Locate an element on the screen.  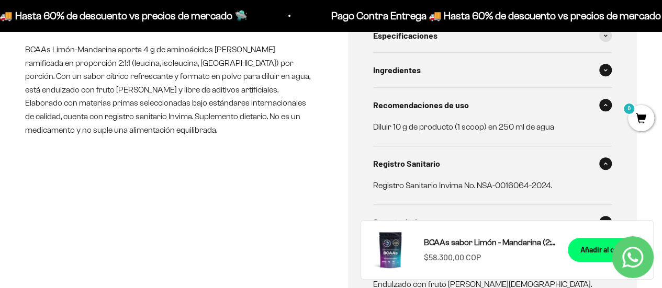
img: BCAAs sabor Limón - Mandarina (2:1:1) is located at coordinates (390, 250).